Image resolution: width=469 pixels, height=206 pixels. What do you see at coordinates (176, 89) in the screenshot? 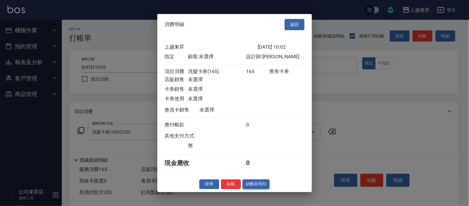
I see `div: 卡券銷售` at bounding box center [176, 89].